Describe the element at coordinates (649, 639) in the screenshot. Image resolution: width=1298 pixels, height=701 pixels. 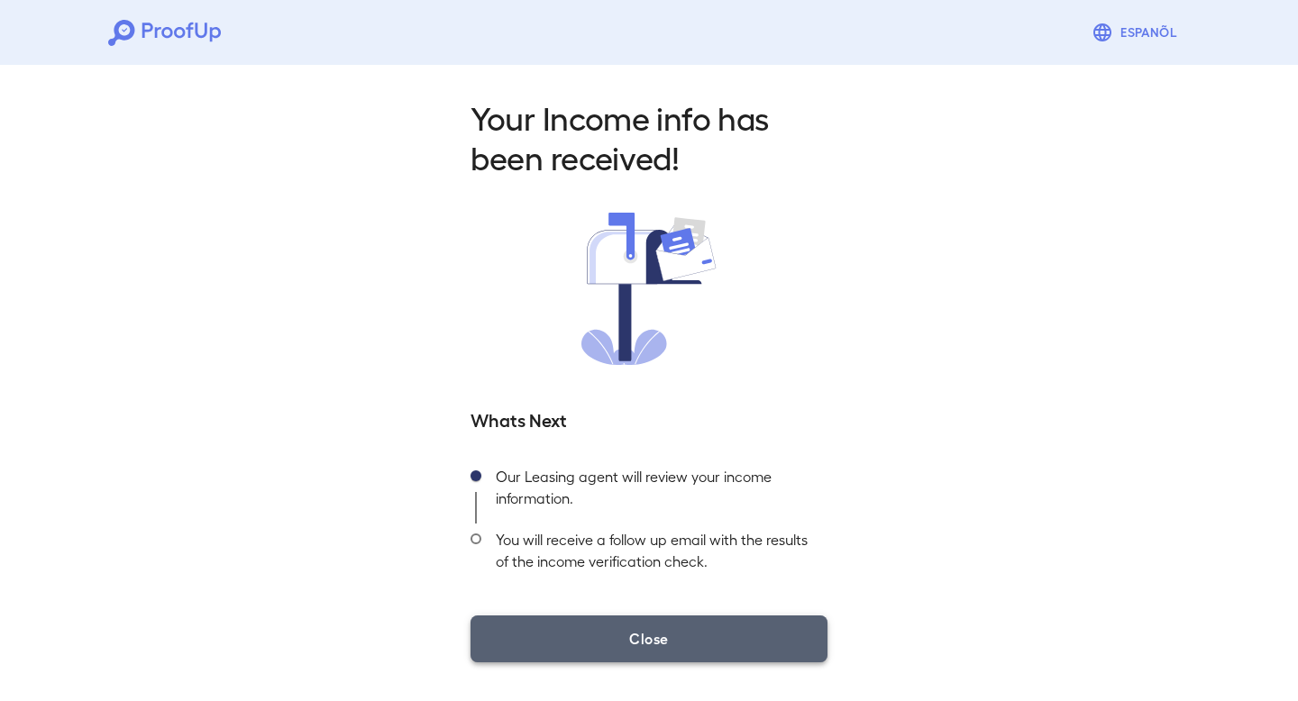
I see `button: Close` at that location.